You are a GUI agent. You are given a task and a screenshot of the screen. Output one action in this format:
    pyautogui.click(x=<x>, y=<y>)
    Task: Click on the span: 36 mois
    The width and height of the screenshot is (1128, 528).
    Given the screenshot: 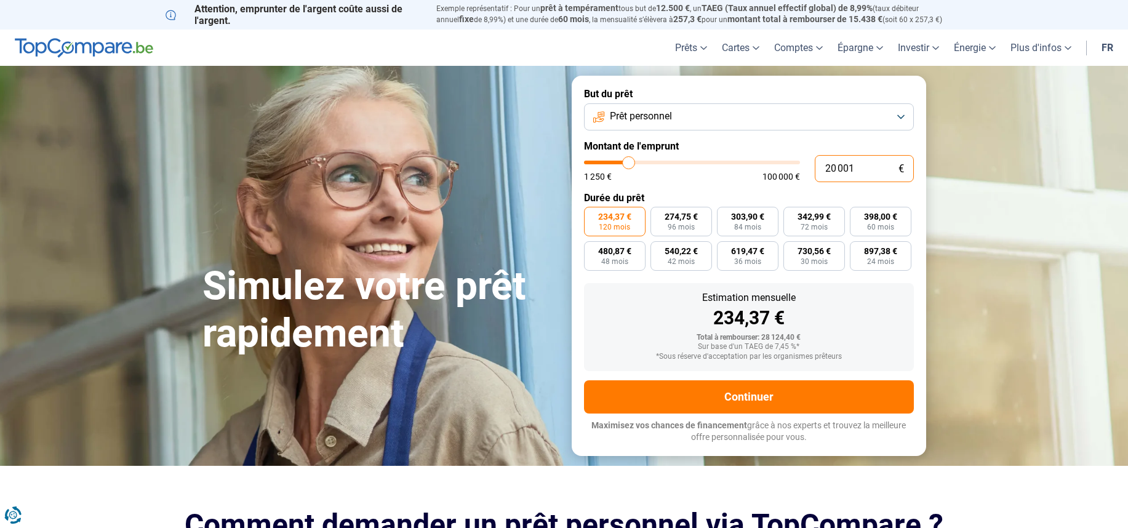 What is the action you would take?
    pyautogui.click(x=747, y=261)
    